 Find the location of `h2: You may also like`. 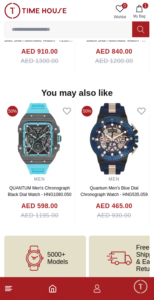

h2: You may also like is located at coordinates (77, 93).